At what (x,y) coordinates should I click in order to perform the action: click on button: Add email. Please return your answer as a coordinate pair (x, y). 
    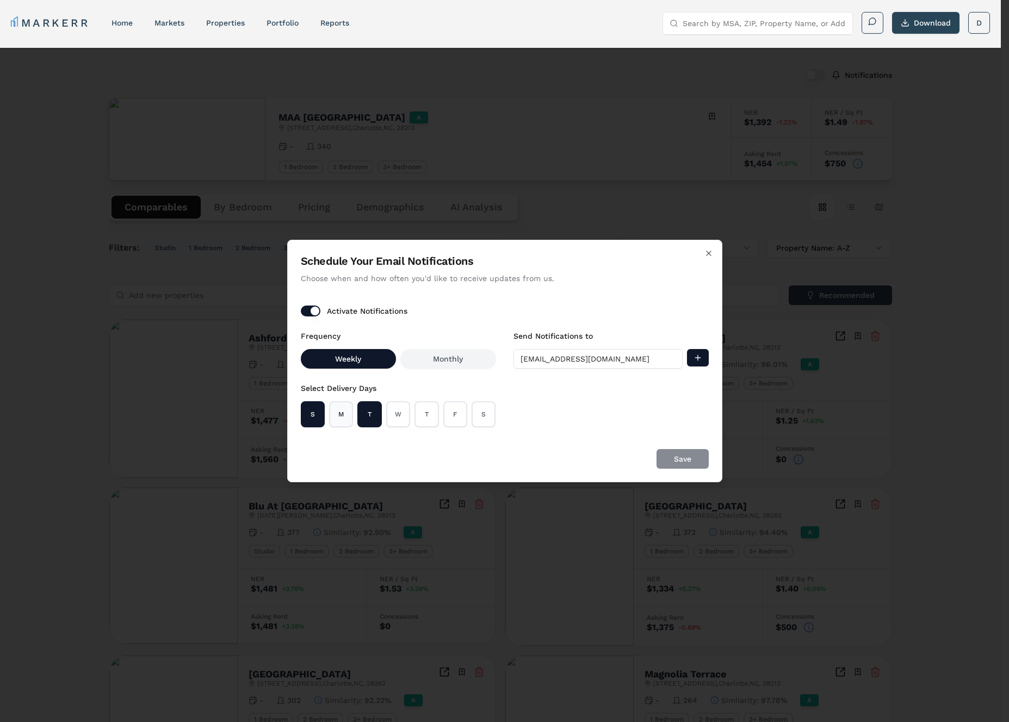
    Looking at the image, I should click on (698, 358).